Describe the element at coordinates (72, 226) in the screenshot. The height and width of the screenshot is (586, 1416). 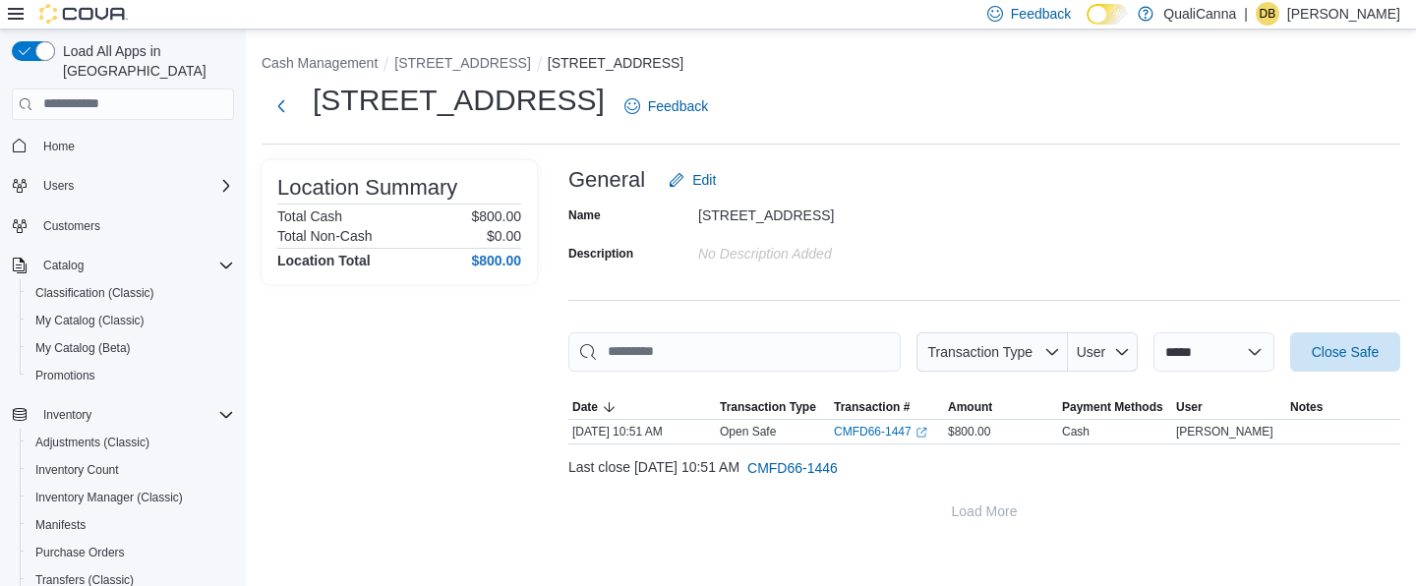
I see `a: Customers` at that location.